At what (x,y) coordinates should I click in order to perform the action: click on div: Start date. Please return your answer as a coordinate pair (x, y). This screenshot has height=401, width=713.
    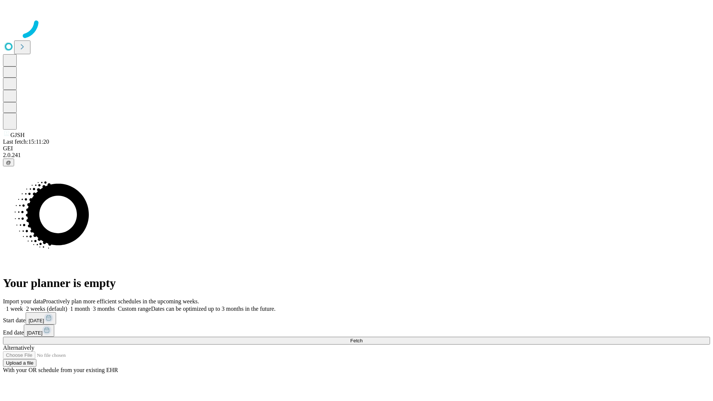
    Looking at the image, I should click on (356, 318).